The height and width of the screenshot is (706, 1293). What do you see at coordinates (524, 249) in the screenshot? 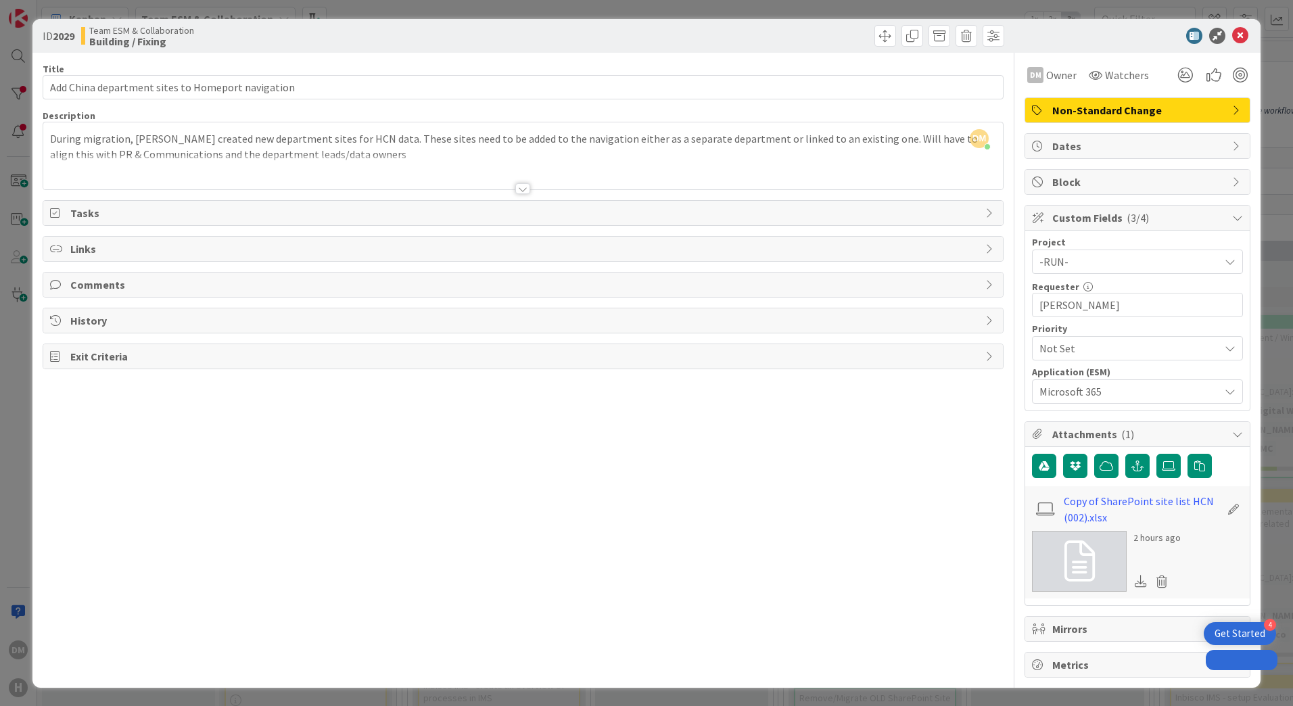
I see `span: Links` at bounding box center [524, 249].